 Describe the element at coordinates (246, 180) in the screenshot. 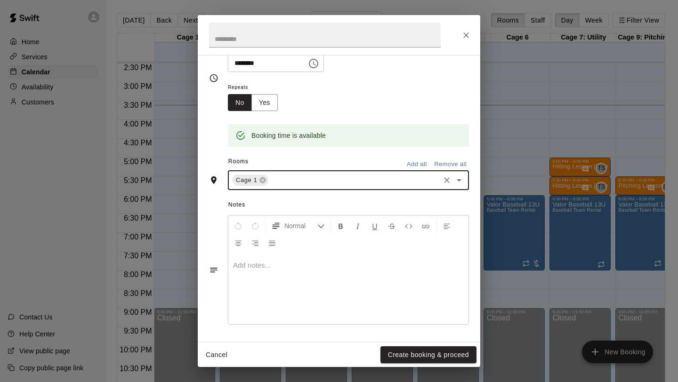

I see `span: Cage 1` at that location.